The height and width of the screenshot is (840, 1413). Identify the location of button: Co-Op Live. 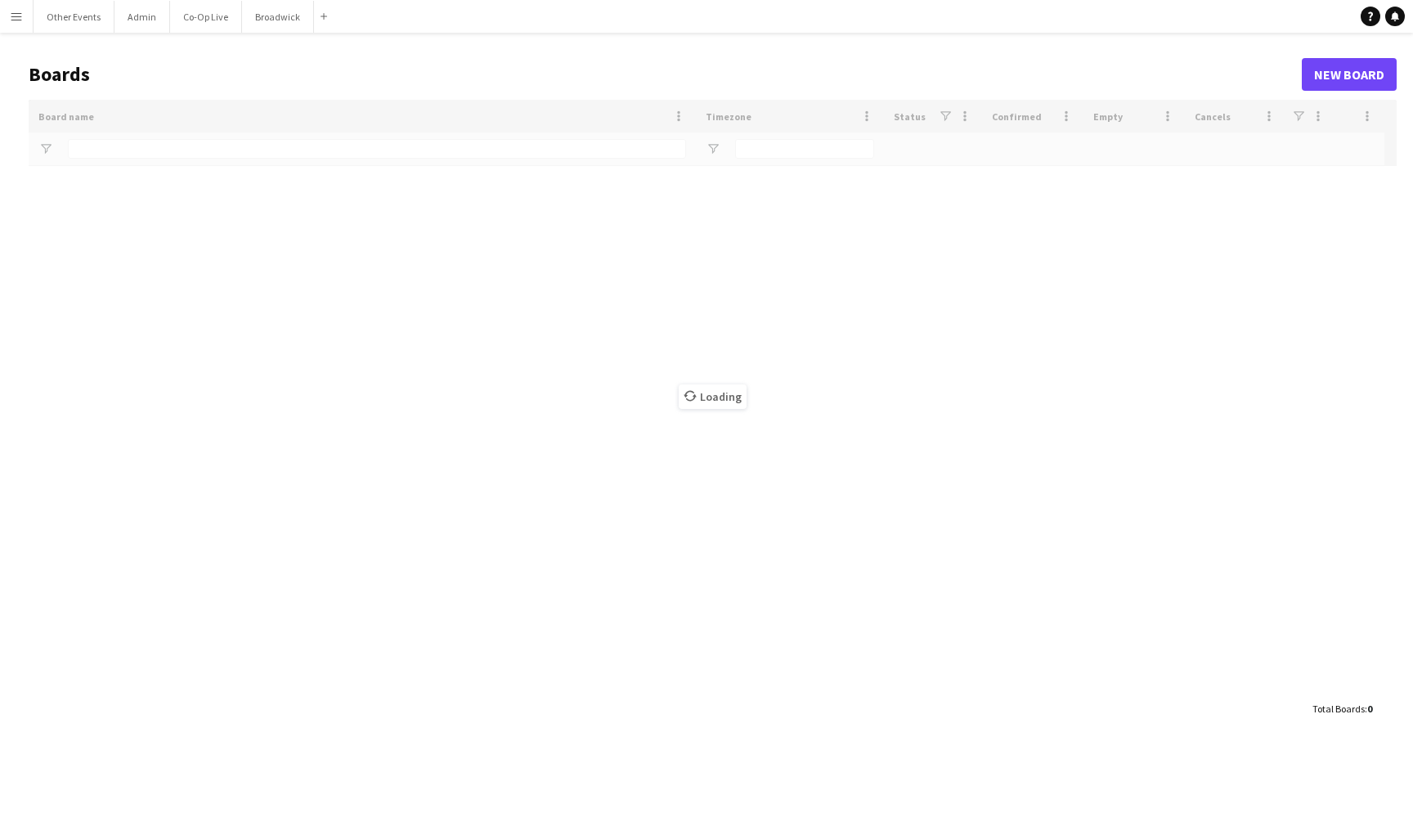
(206, 16).